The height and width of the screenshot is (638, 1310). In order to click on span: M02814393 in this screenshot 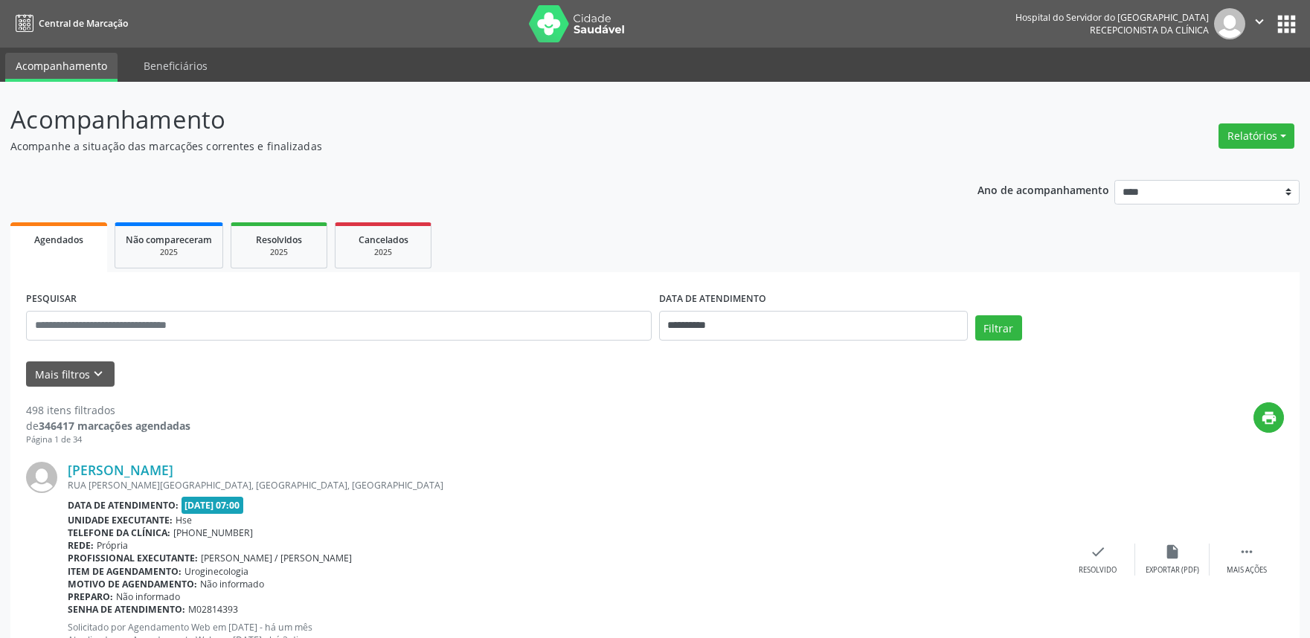, I will do `click(213, 609)`.